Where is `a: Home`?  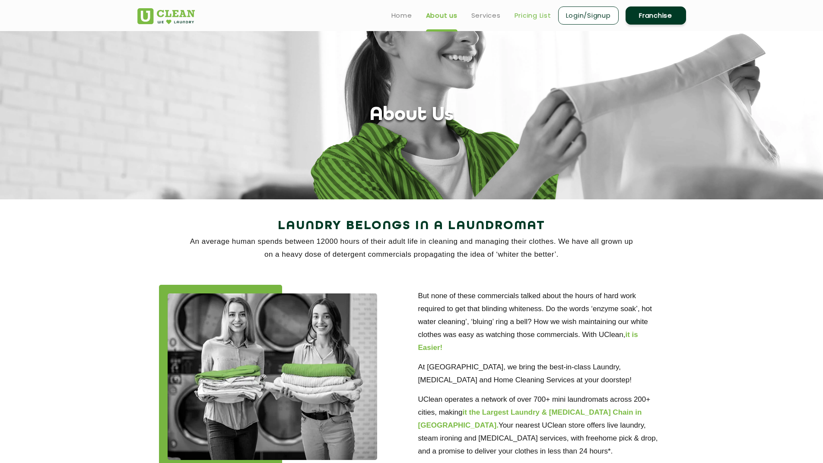 a: Home is located at coordinates (402, 16).